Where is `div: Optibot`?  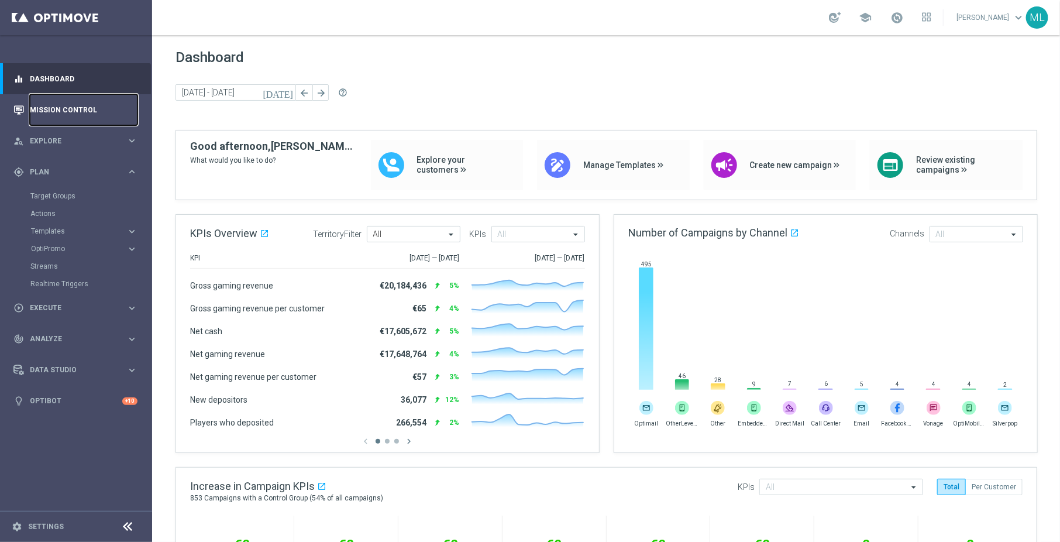
div: Optibot is located at coordinates (75, 401).